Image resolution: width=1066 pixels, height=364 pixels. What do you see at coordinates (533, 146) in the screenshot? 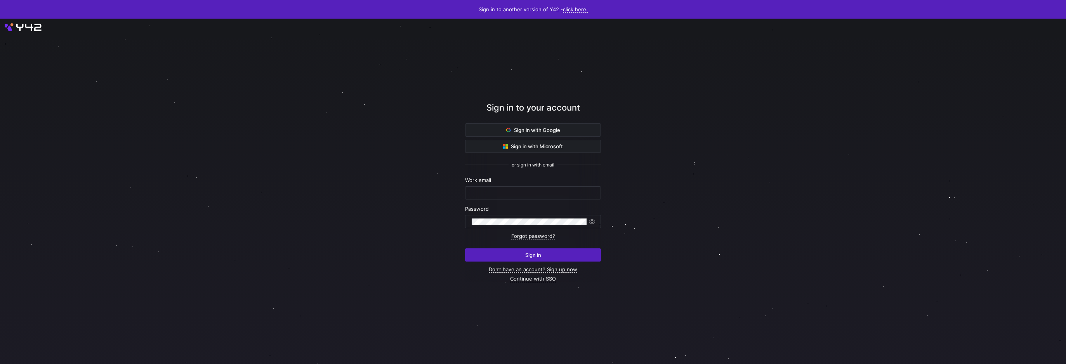
I see `span: Sign in with Microsoft` at bounding box center [533, 146].